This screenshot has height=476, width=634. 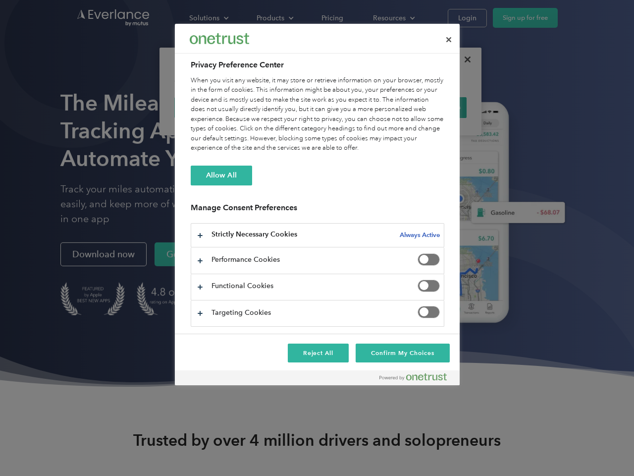 I want to click on img: Powered by OneTrust Opens in a new Tab, so click(x=413, y=377).